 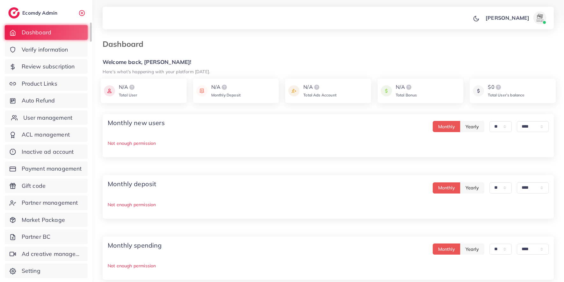 What do you see at coordinates (128, 95) in the screenshot?
I see `span: Total User` at bounding box center [128, 95].